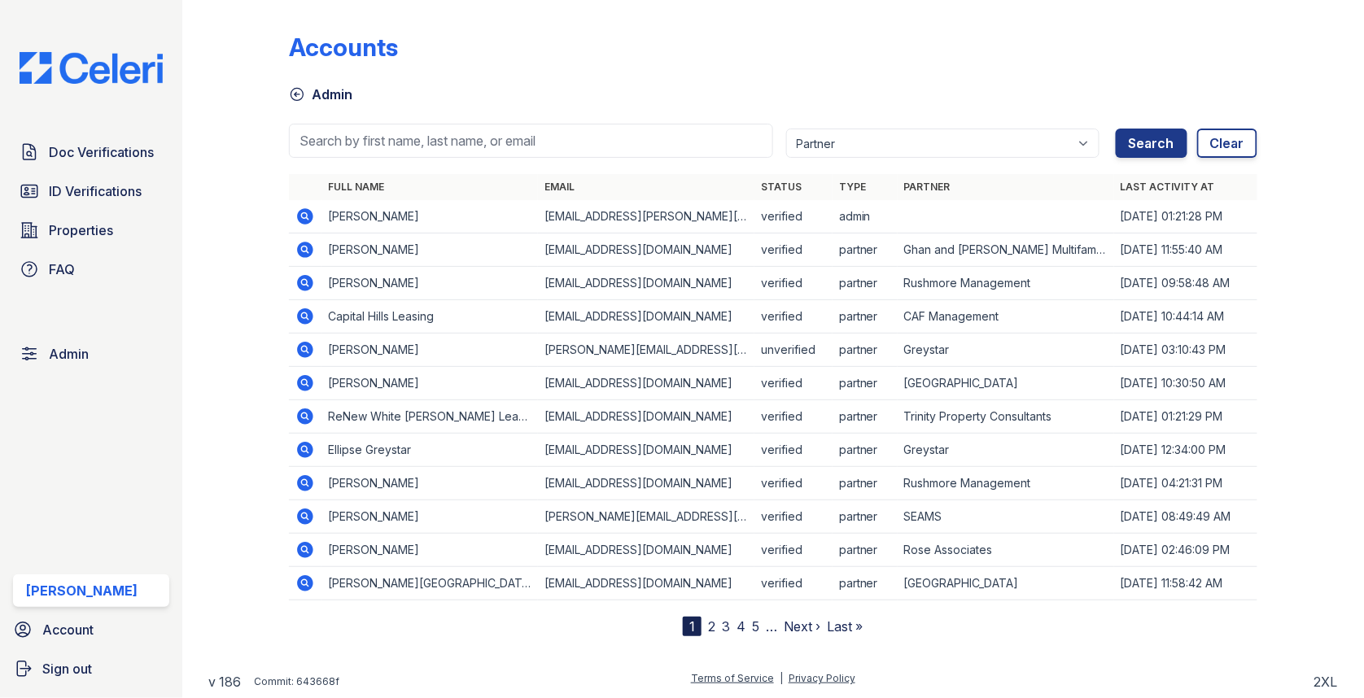 This screenshot has height=698, width=1364. Describe the element at coordinates (1186, 187) in the screenshot. I see `th: Last activity at` at that location.